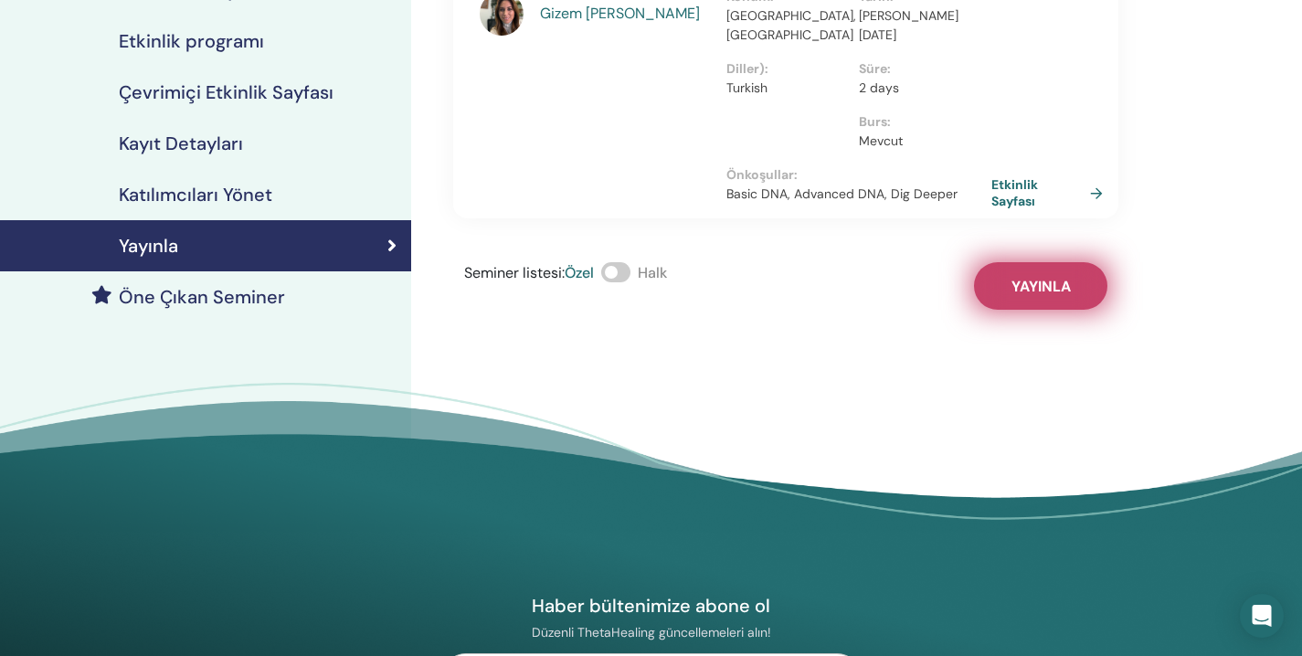  I want to click on p: Önkoşullar :, so click(859, 174).